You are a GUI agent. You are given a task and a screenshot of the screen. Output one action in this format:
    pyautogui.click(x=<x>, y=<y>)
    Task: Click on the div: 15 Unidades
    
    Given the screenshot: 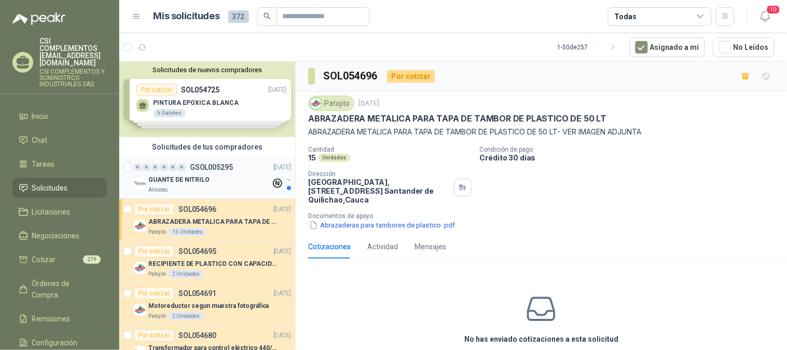 What is the action you would take?
    pyautogui.click(x=187, y=232)
    